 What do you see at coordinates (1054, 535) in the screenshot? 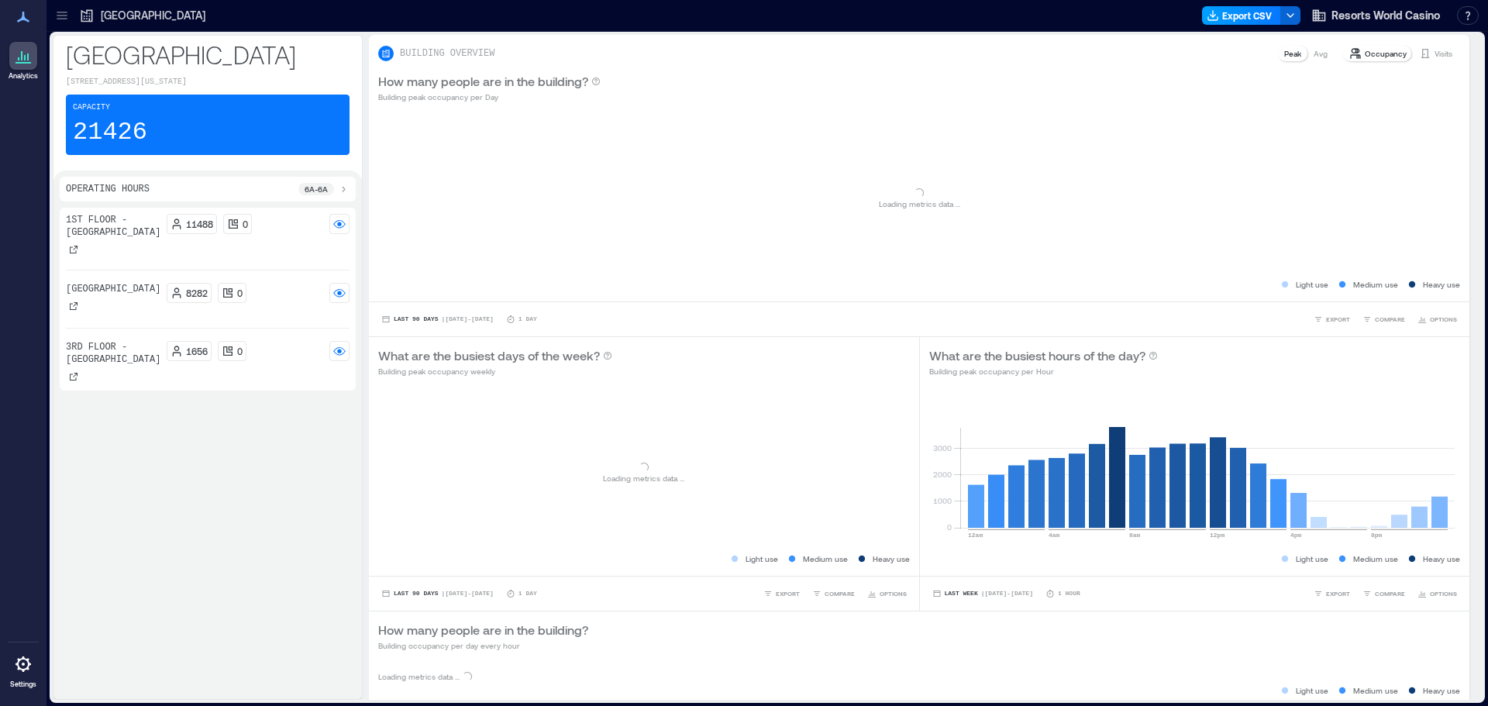
I see `text: 4am` at bounding box center [1054, 535].